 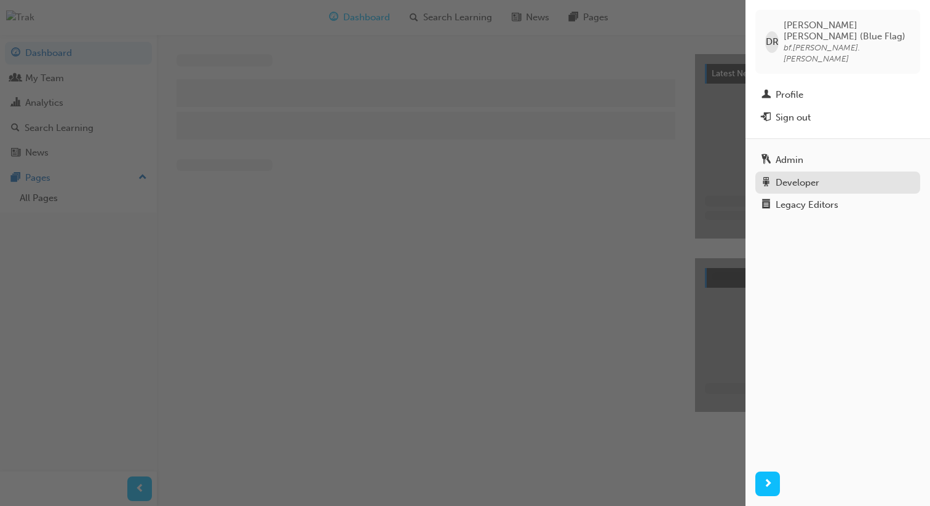 What do you see at coordinates (766, 205) in the screenshot?
I see `span: notepad-icon` at bounding box center [766, 205].